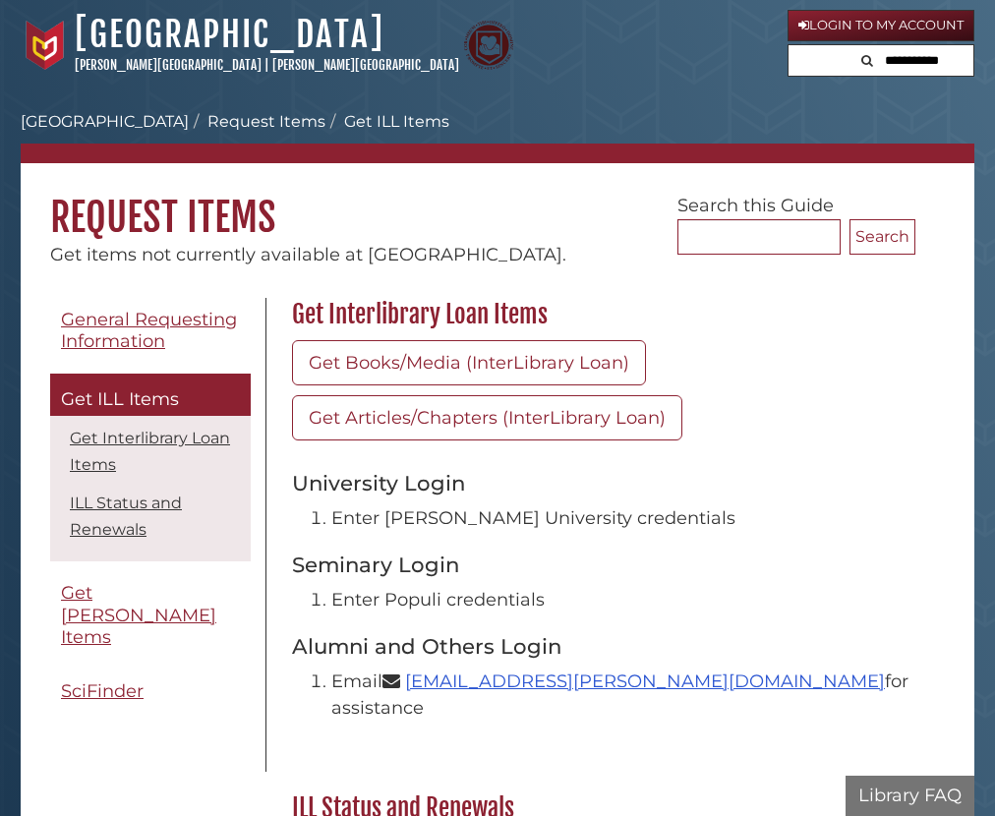 This screenshot has width=995, height=816. I want to click on a: Get Articles/Chapters (InterLibrary Loan), so click(487, 418).